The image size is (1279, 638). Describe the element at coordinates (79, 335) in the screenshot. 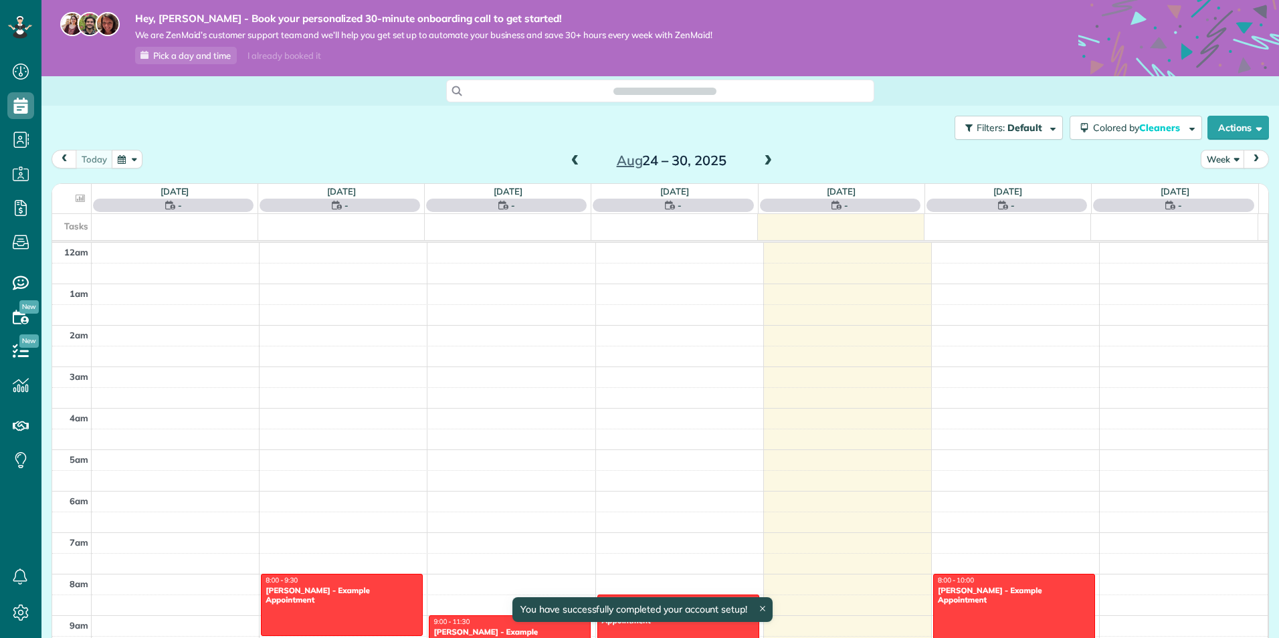

I see `span: 2am` at that location.